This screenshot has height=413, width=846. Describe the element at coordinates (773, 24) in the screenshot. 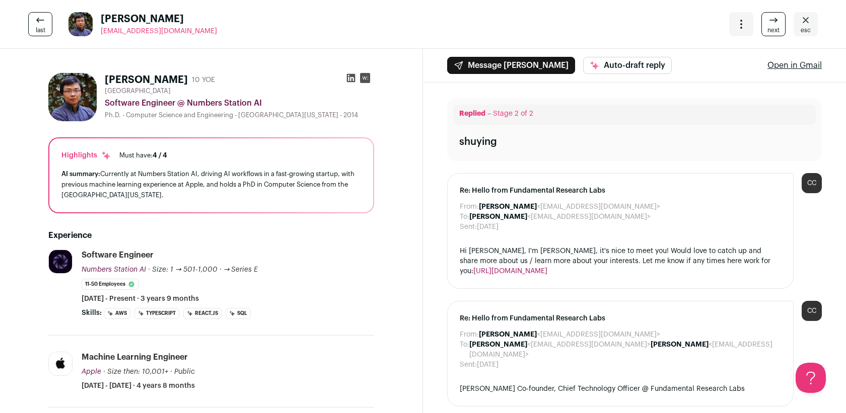

I see `a: next` at that location.